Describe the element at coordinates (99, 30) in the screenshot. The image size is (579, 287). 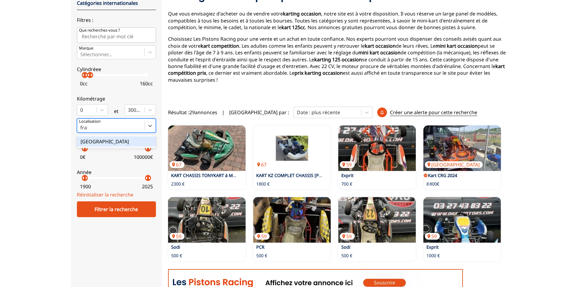
I see `p: Que recherchez-vous ?` at that location.